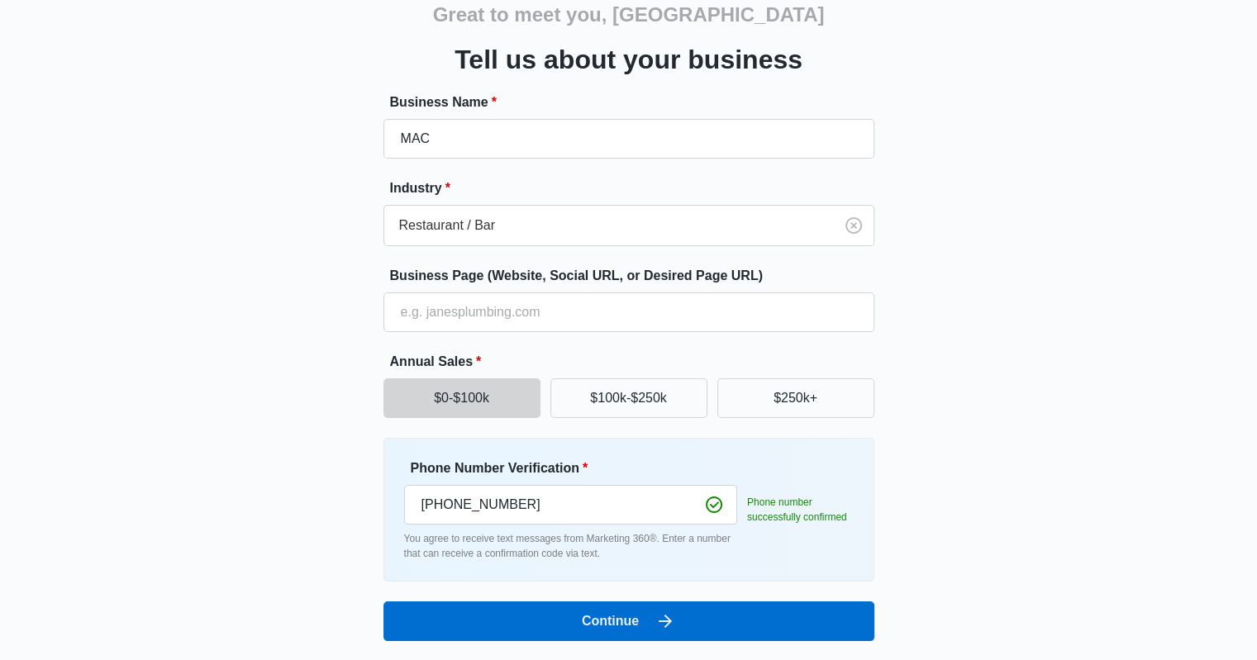 The width and height of the screenshot is (1257, 660). I want to click on p: Phone number successfully confirmed, so click(800, 510).